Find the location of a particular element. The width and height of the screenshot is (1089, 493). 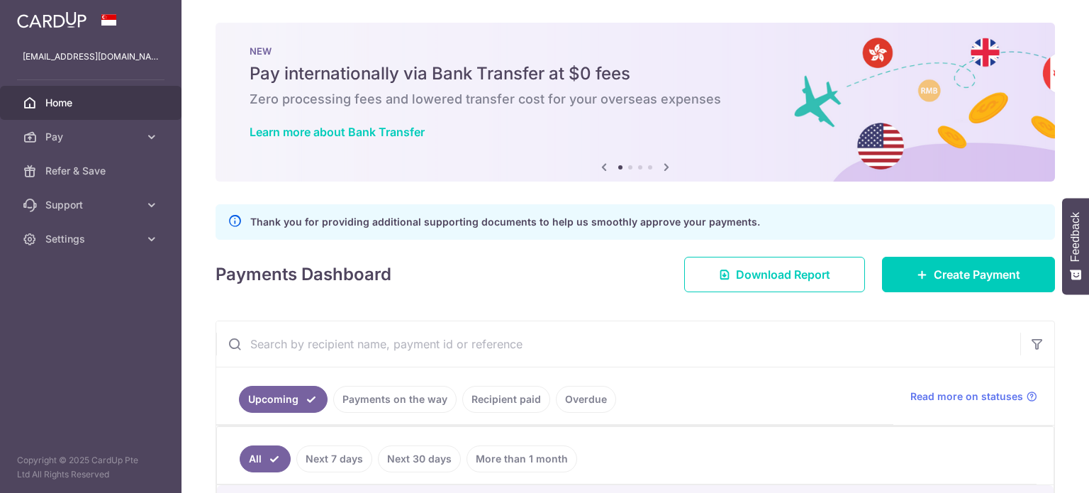

a: Recipient paid is located at coordinates (506, 399).